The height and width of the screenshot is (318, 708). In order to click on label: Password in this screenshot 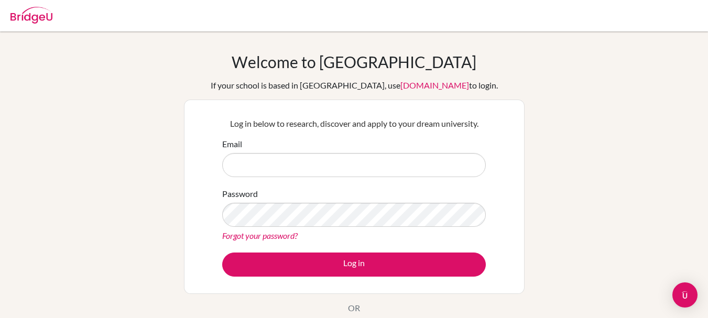, I will do `click(240, 194)`.